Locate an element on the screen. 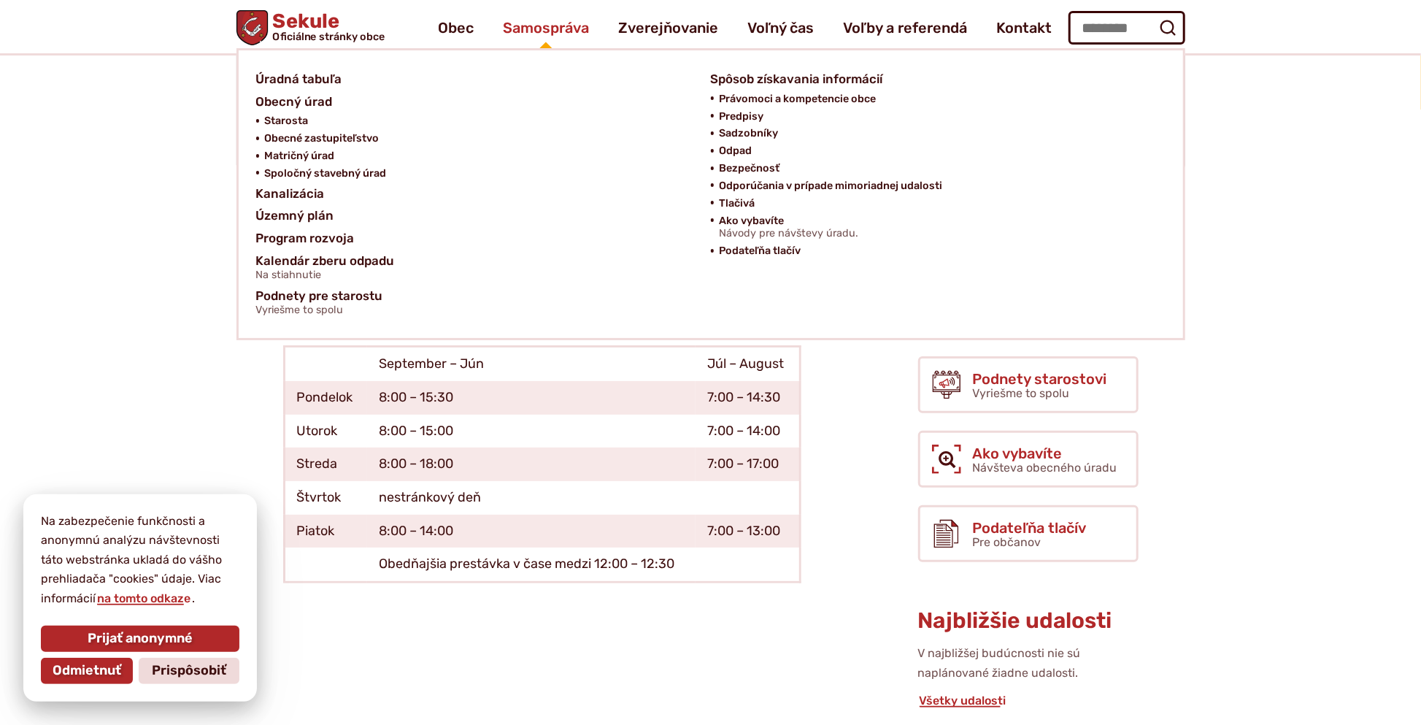  a: Podateľňa tlačív is located at coordinates (933, 251).